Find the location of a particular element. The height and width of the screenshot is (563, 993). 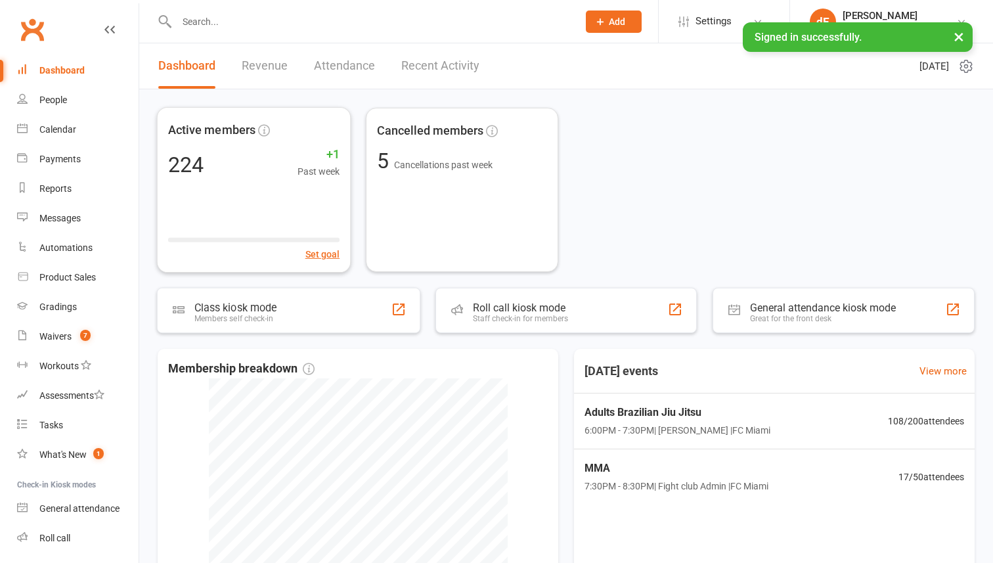

div: Great for the front desk is located at coordinates (823, 318).